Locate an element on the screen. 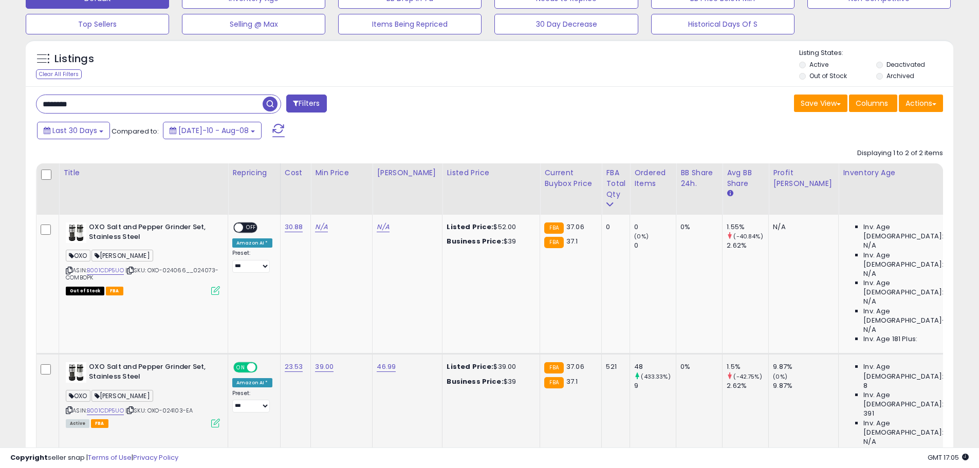  a: 30.88 is located at coordinates (294, 227).